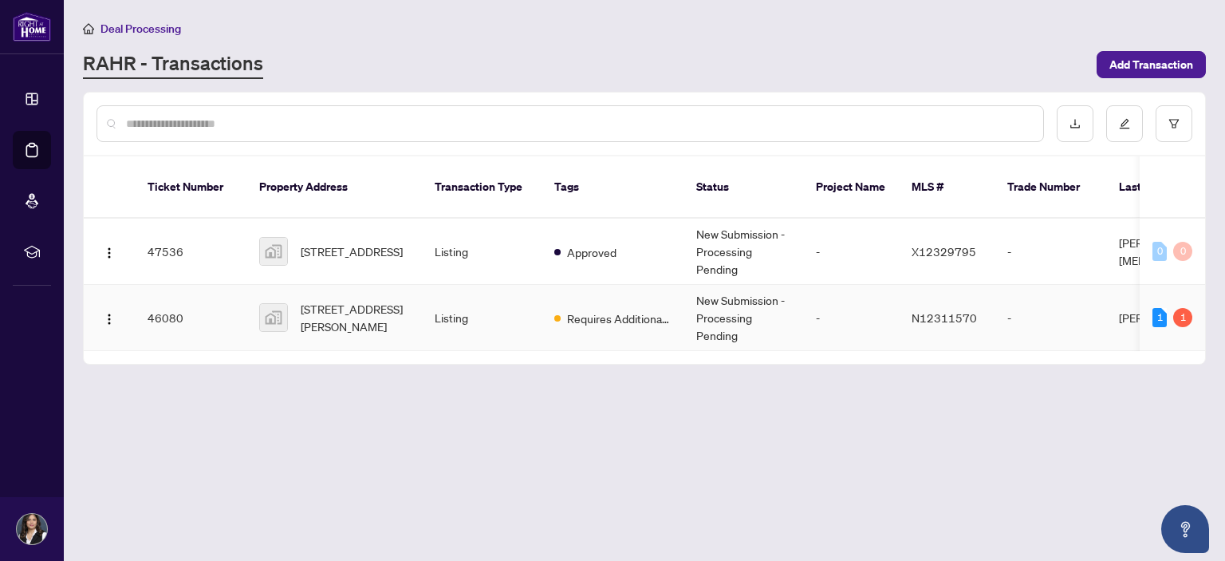 Image resolution: width=1225 pixels, height=561 pixels. What do you see at coordinates (943, 251) in the screenshot?
I see `span: X12329795` at bounding box center [943, 251].